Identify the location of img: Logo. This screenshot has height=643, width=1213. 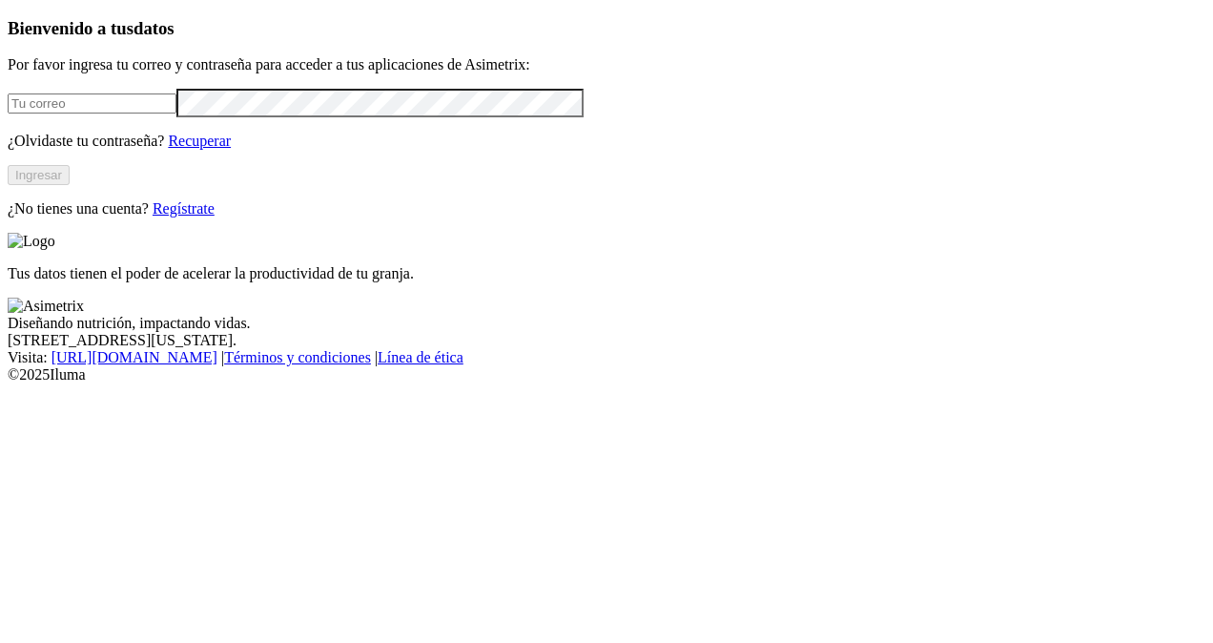
(31, 241).